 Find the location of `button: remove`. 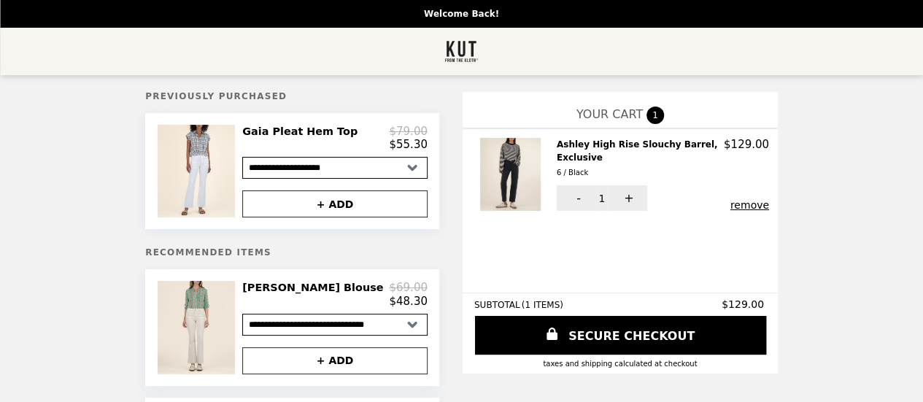

button: remove is located at coordinates (749, 205).